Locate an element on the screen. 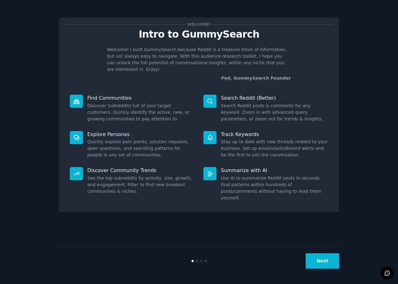  p: Search Reddit (Better) is located at coordinates (275, 98).